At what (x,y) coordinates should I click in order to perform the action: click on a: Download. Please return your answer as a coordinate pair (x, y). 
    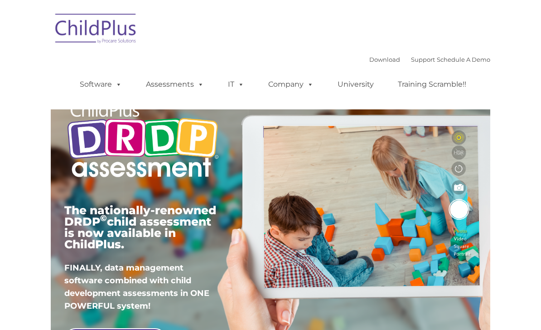
    Looking at the image, I should click on (385, 59).